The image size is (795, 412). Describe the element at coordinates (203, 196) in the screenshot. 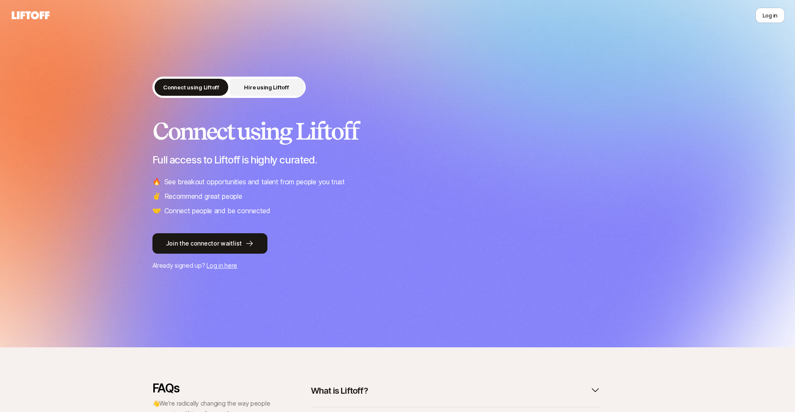

I see `p: Recommend great people` at that location.